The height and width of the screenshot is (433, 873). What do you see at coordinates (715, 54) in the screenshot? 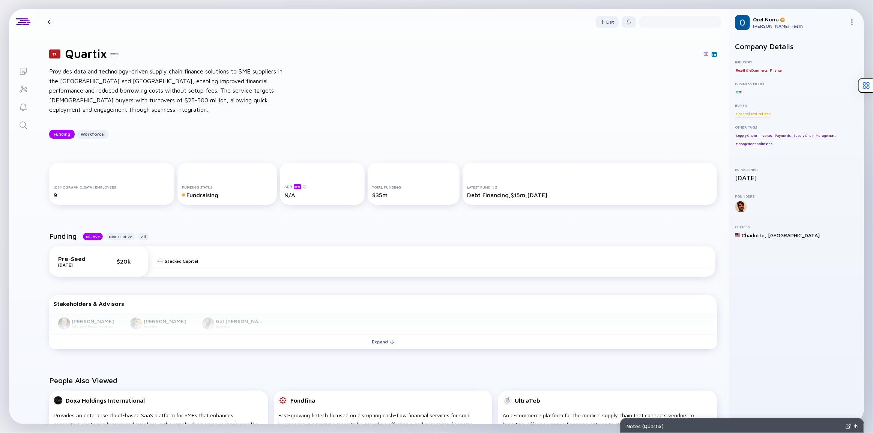
I see `img: Quartix Linkedin Page` at bounding box center [715, 54].